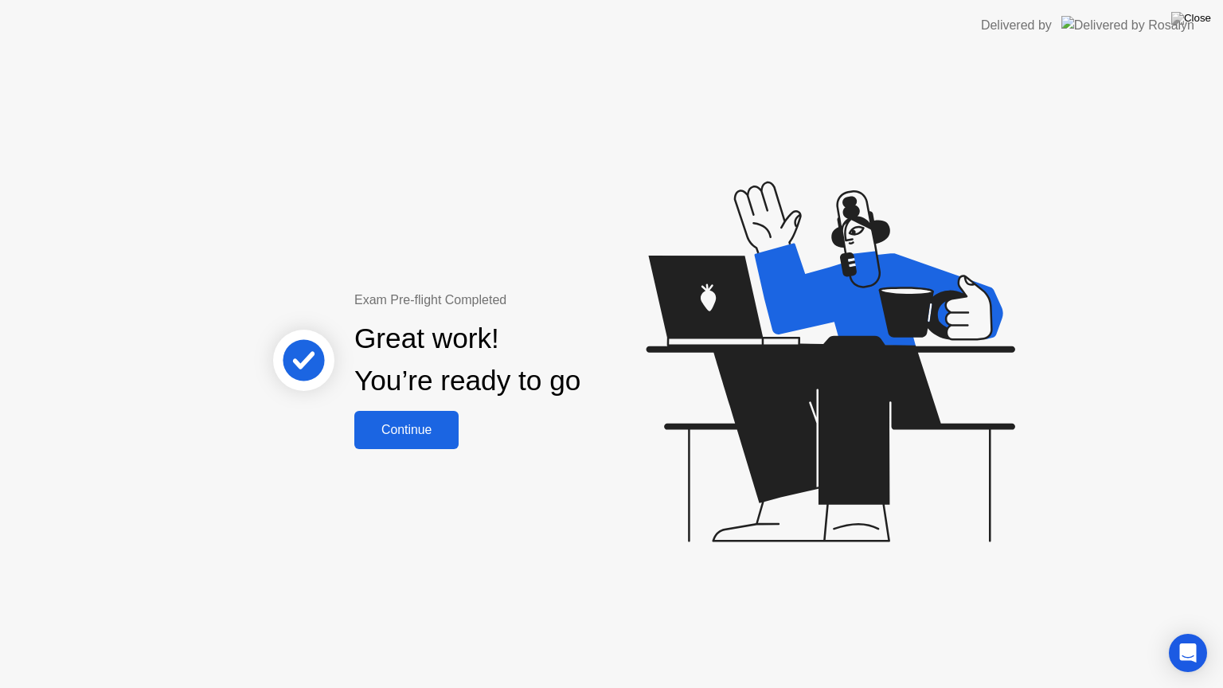 The width and height of the screenshot is (1223, 688). Describe the element at coordinates (1191, 18) in the screenshot. I see `img: Close` at that location.